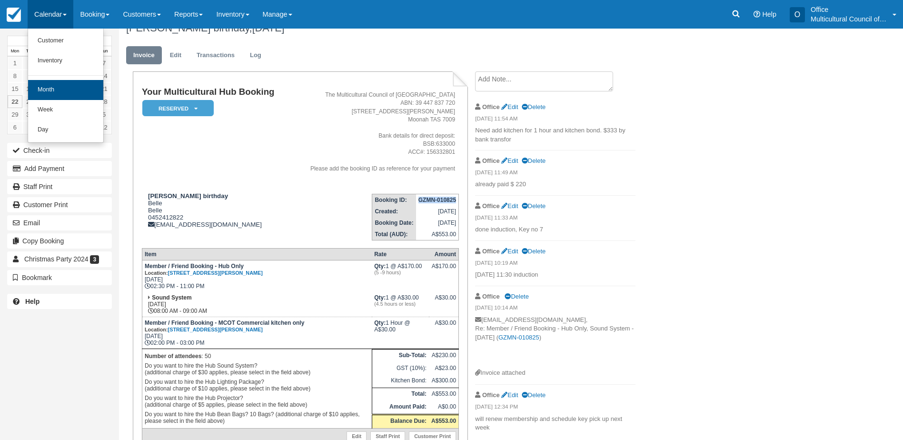  Describe the element at coordinates (555, 229) in the screenshot. I see `p: done induction, Key no 7` at that location.